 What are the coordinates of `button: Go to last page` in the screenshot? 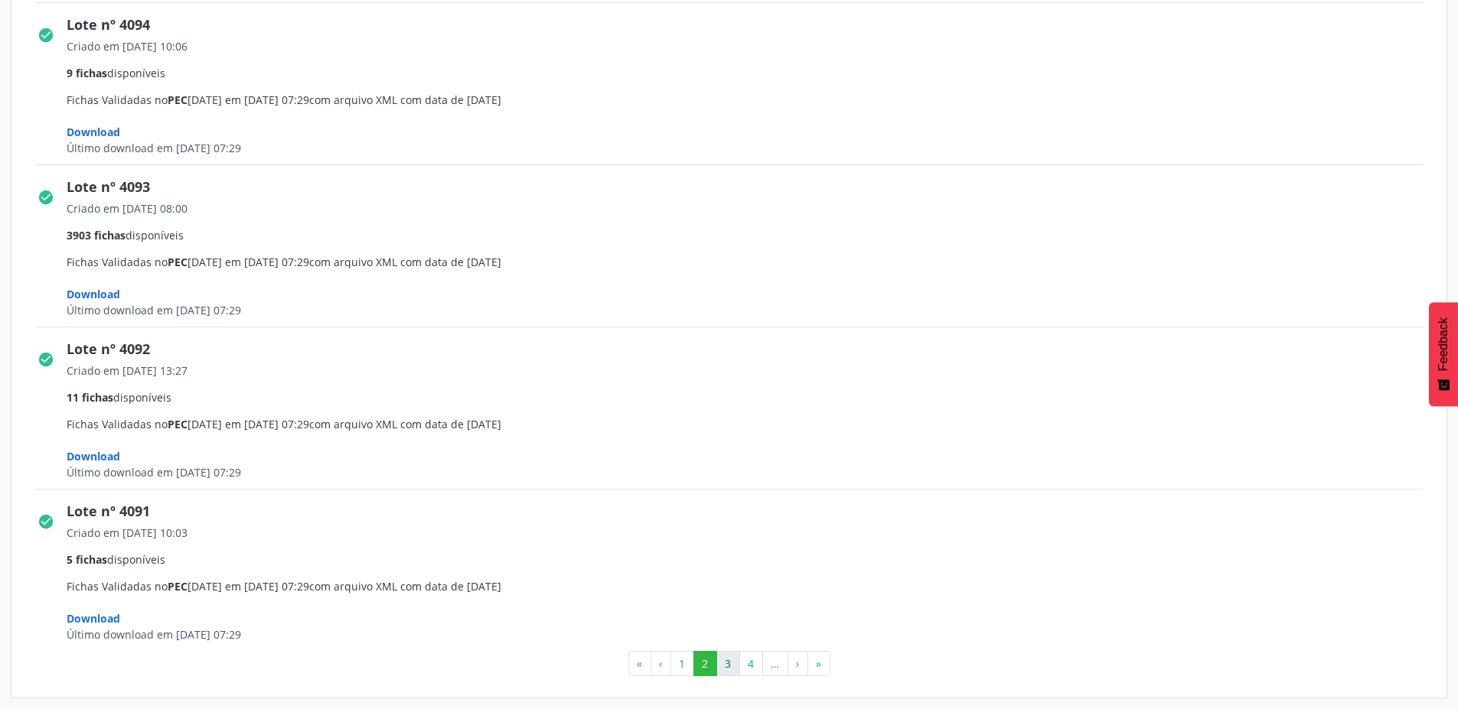 It's located at (819, 664).